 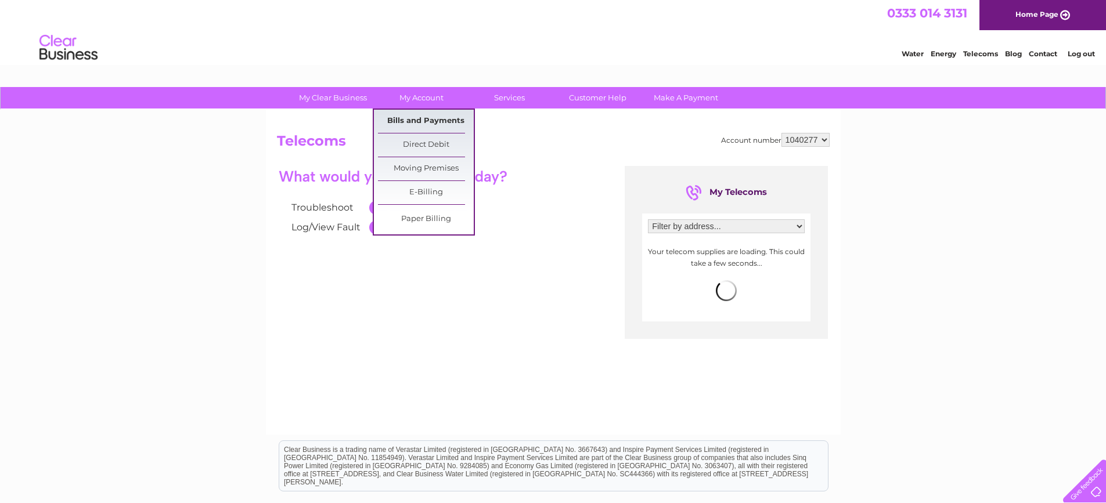 I want to click on a: Troubleshoot, so click(x=322, y=207).